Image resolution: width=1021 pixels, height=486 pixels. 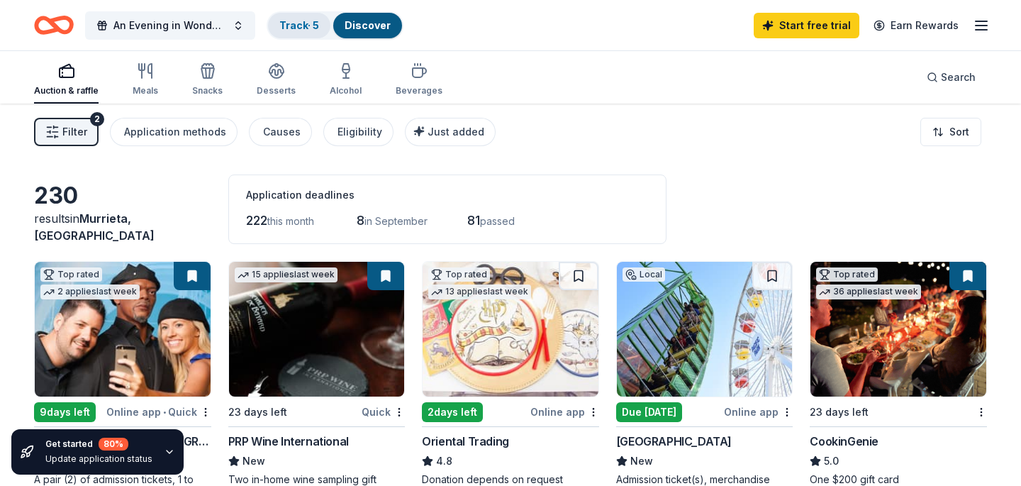 What do you see at coordinates (367, 25) in the screenshot?
I see `a: Discover` at bounding box center [367, 25].